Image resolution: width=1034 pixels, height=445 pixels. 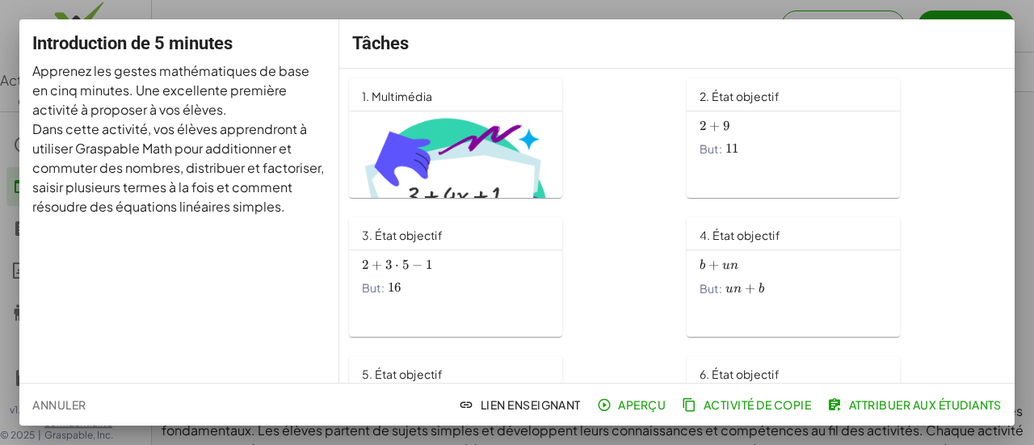 I want to click on button: Annuler, so click(x=59, y=405).